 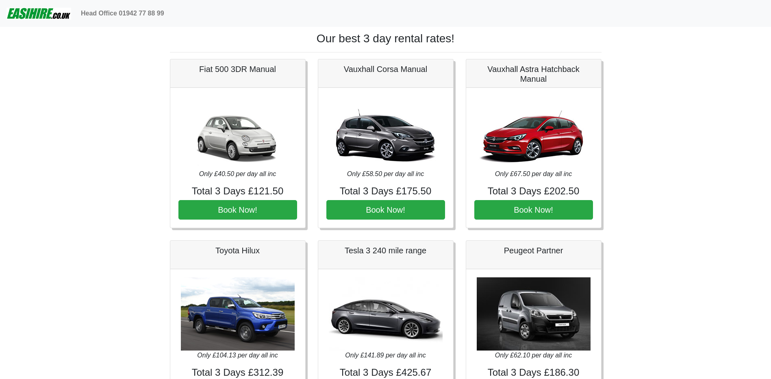 What do you see at coordinates (385, 174) in the screenshot?
I see `i: Only £58.50 per day all inc` at bounding box center [385, 174].